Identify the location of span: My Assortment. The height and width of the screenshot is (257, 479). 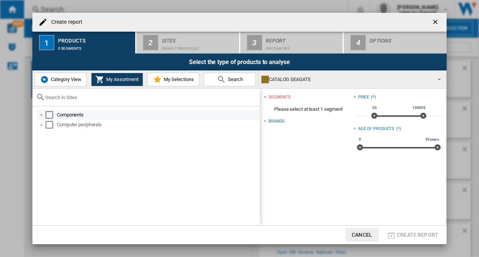
(121, 79).